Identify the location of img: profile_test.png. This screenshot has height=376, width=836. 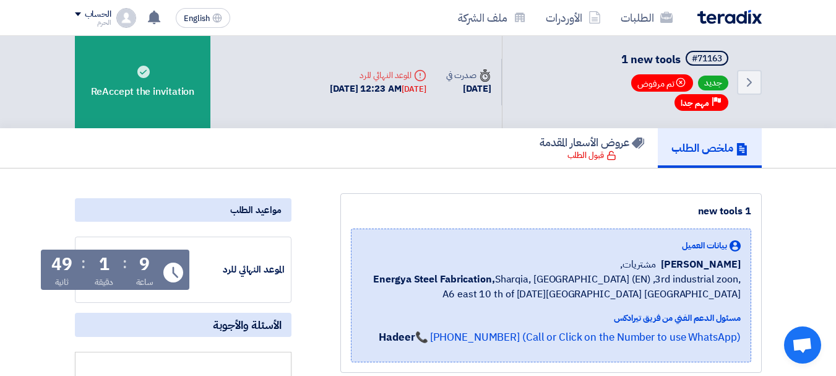
(126, 18).